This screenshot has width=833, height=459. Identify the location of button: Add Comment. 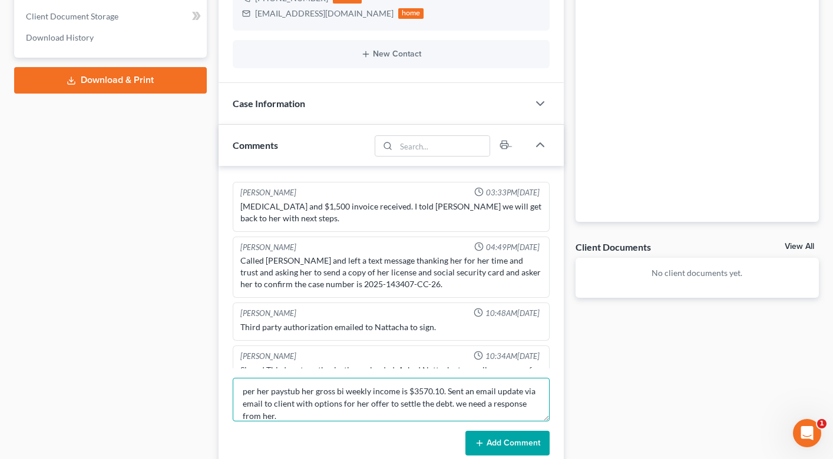
(507, 443).